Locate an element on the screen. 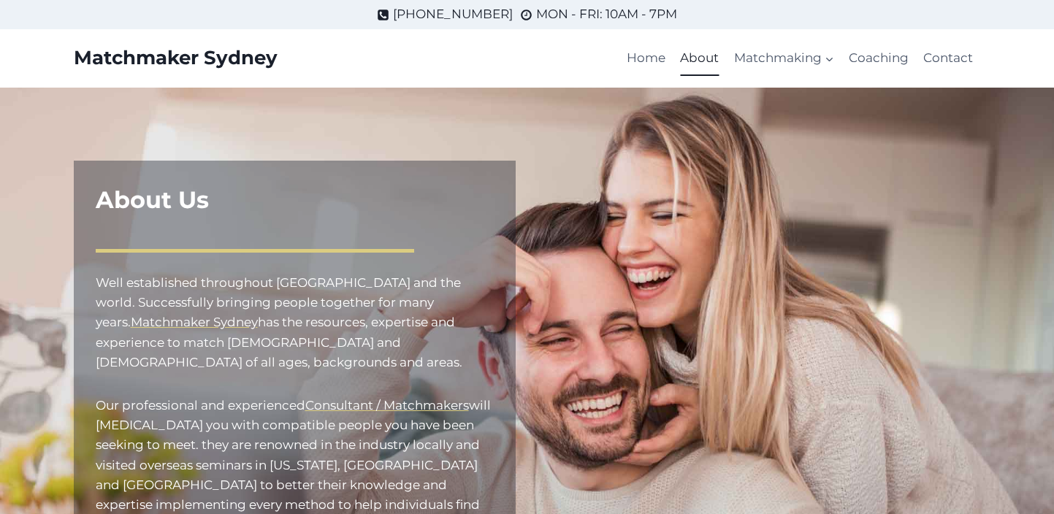 This screenshot has height=514, width=1054. span: MON - FRI: 10AM - 7PM is located at coordinates (606, 14).